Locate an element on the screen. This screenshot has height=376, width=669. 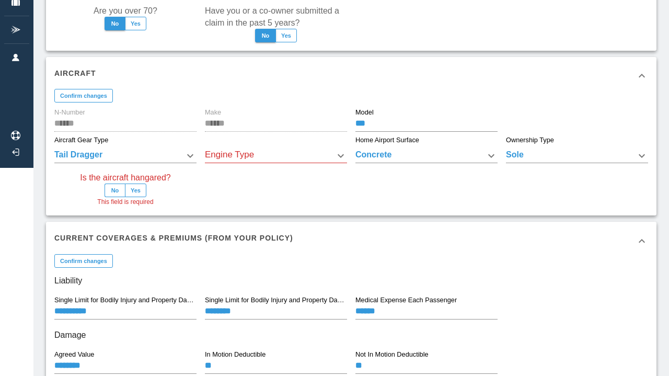
label: Make is located at coordinates (213, 112).